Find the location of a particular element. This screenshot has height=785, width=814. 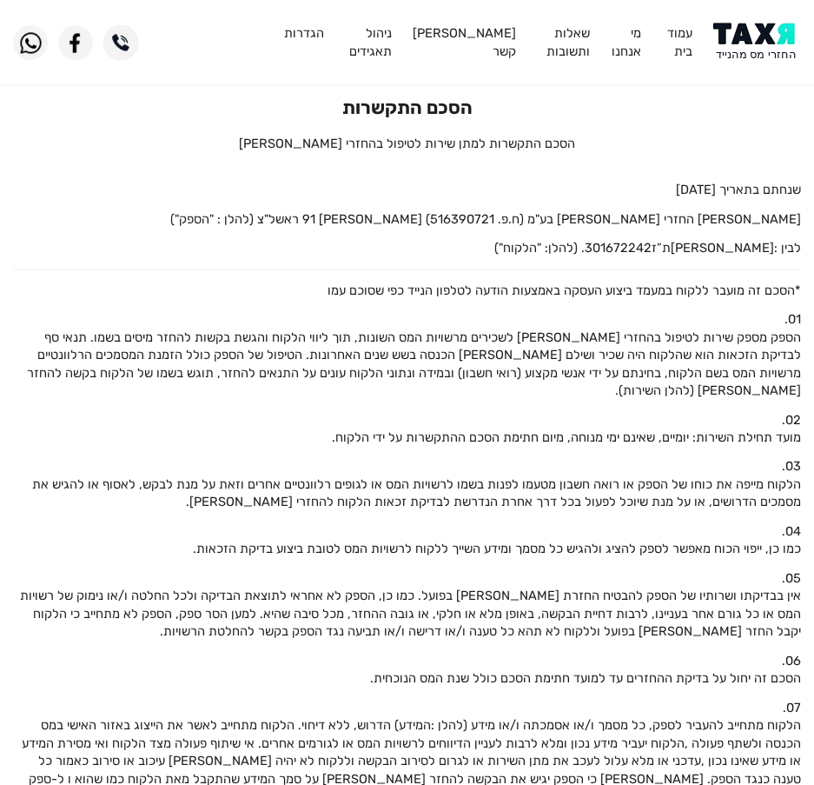

span: 301672242 is located at coordinates (618, 248).